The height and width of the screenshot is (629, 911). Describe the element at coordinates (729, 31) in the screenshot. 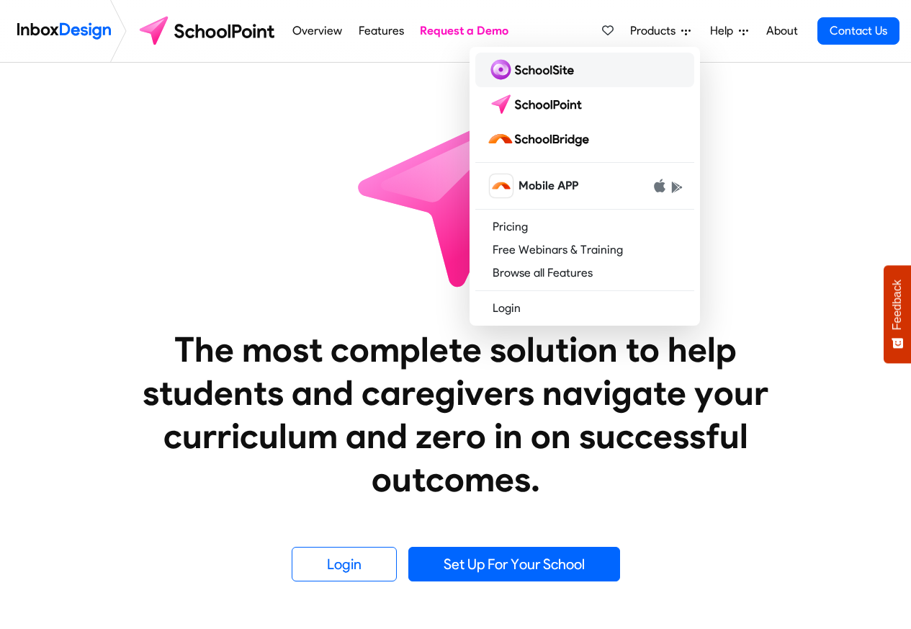

I see `a: Help` at that location.